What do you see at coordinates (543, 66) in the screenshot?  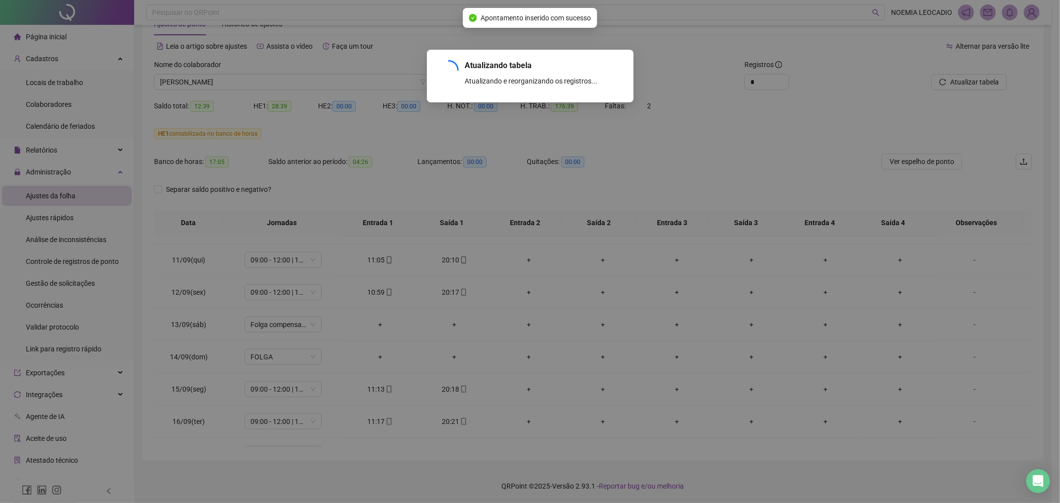 I see `div: Atualizando tabela` at bounding box center [543, 66].